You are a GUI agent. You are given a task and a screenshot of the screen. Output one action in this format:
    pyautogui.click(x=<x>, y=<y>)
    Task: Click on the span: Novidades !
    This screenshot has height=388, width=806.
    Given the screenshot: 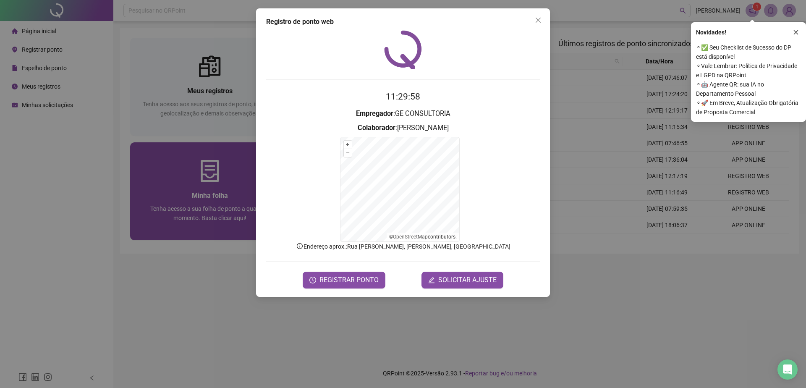 What is the action you would take?
    pyautogui.click(x=711, y=32)
    